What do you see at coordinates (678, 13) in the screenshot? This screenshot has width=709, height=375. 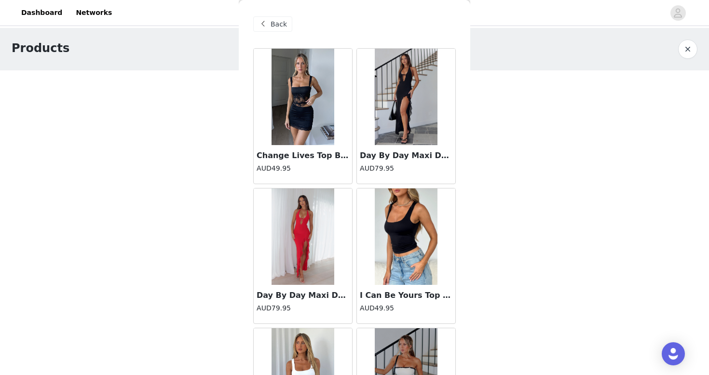 I see `div: avatar` at bounding box center [678, 13].